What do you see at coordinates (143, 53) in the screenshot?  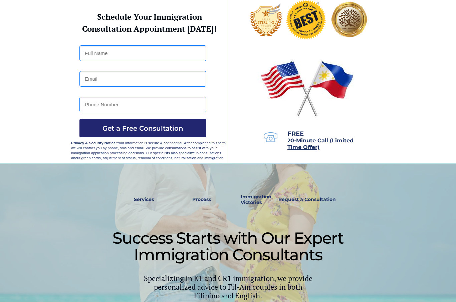 I see `input: Full Name` at bounding box center [143, 53].